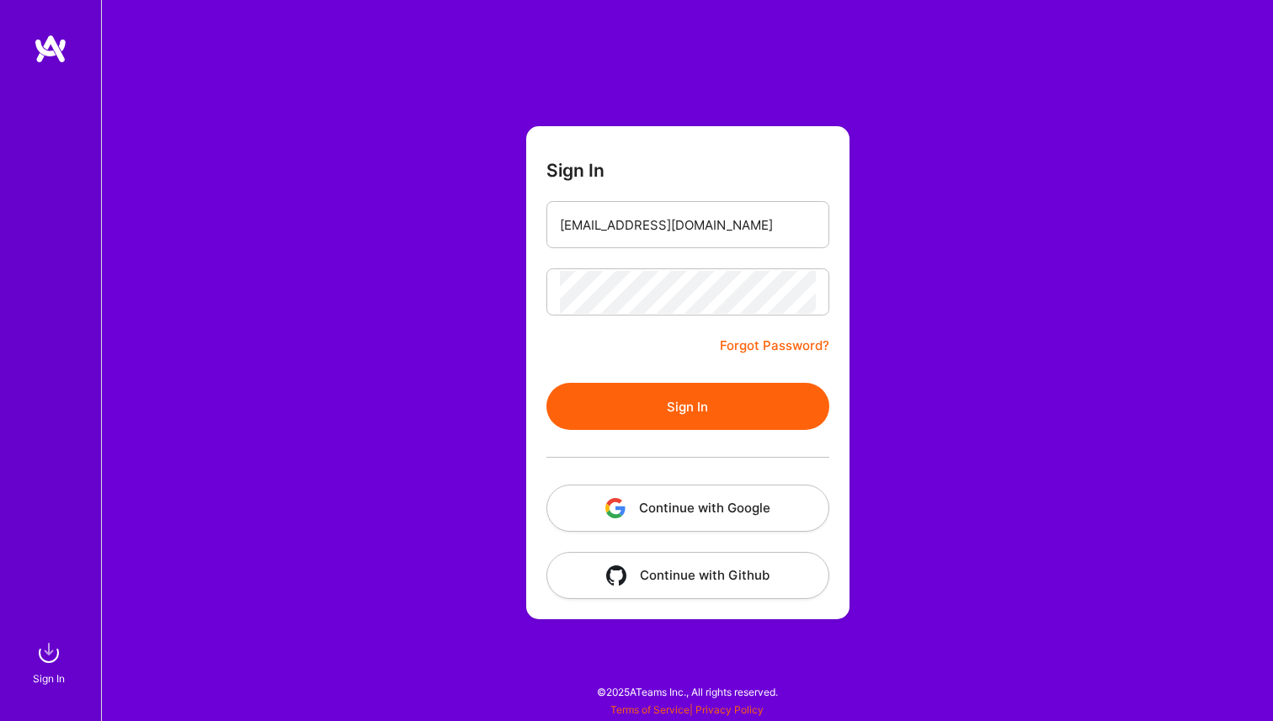 The width and height of the screenshot is (1273, 721). I want to click on button: Sign In, so click(688, 407).